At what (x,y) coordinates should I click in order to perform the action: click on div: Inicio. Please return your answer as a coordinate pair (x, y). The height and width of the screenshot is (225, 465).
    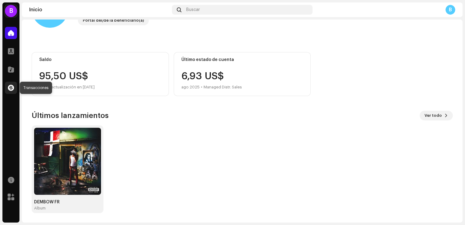
    Looking at the image, I should click on (99, 10).